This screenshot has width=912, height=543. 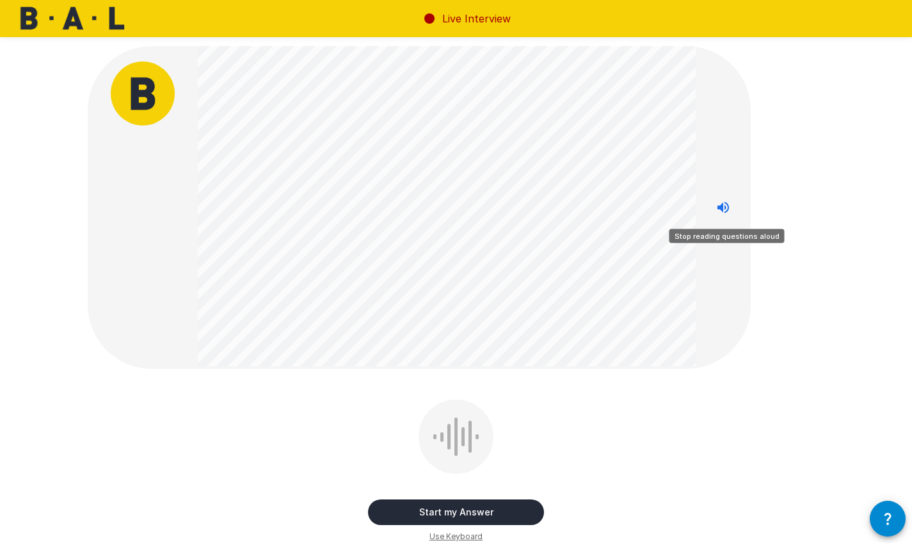 I want to click on button: Start my Answer, so click(x=456, y=512).